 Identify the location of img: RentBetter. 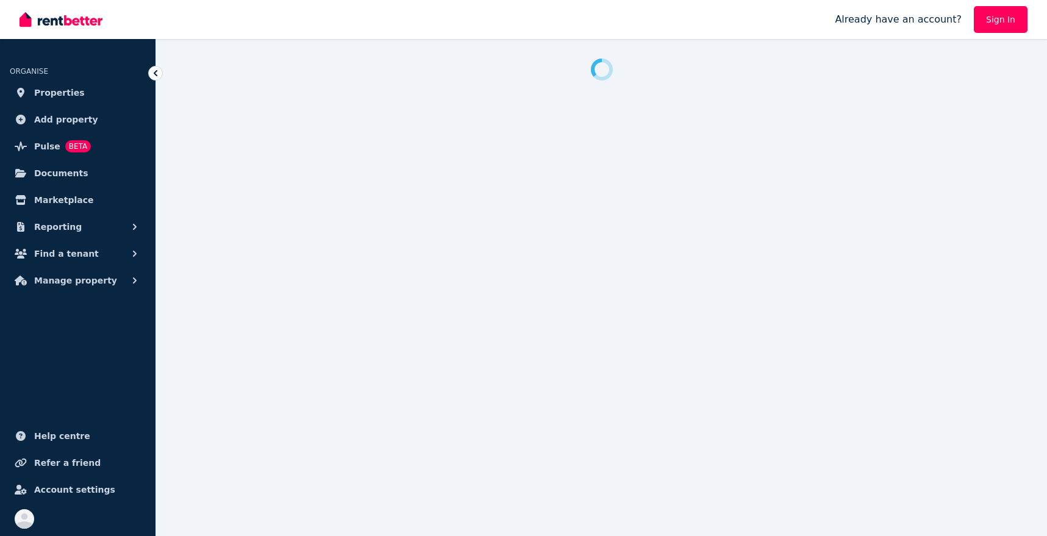
(61, 20).